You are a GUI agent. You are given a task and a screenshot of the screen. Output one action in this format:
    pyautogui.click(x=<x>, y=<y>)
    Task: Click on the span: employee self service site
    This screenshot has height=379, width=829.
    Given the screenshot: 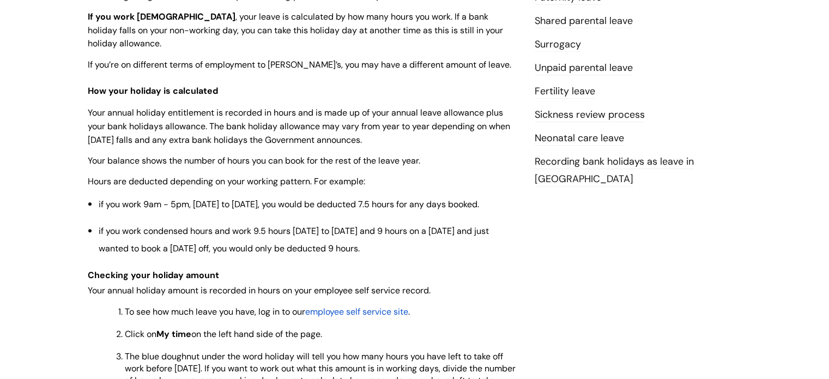 What is the action you would take?
    pyautogui.click(x=357, y=311)
    